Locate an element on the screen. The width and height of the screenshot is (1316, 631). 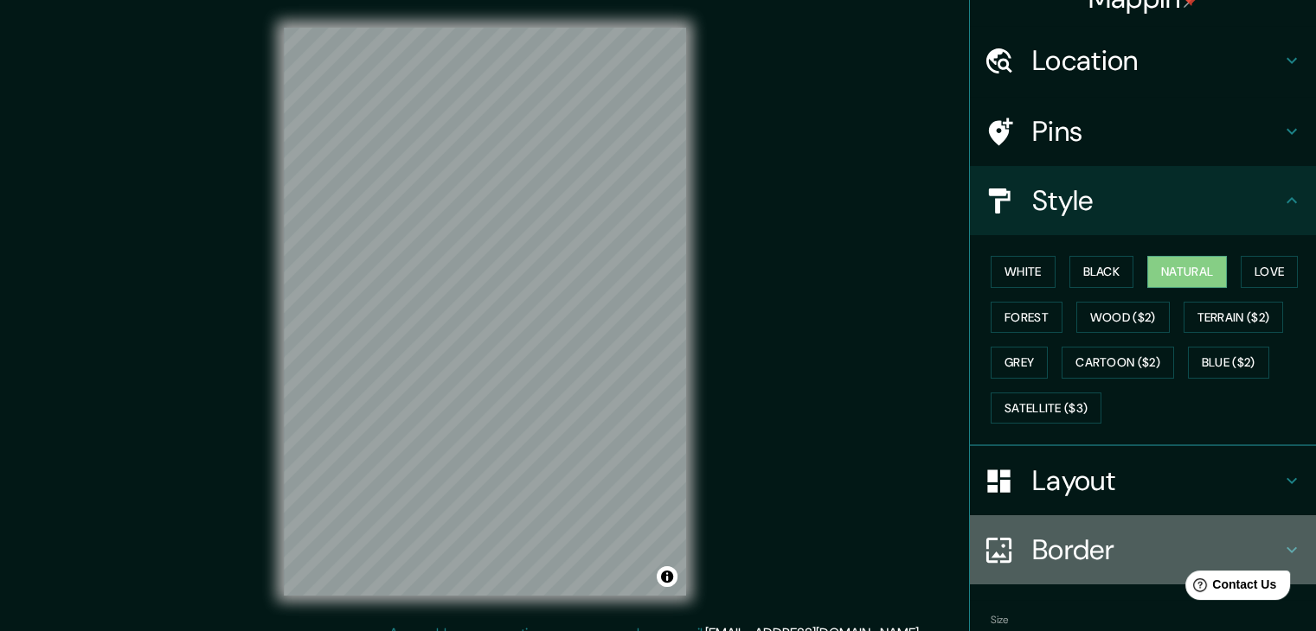
button: Cartoon ($2) is located at coordinates (1117, 362).